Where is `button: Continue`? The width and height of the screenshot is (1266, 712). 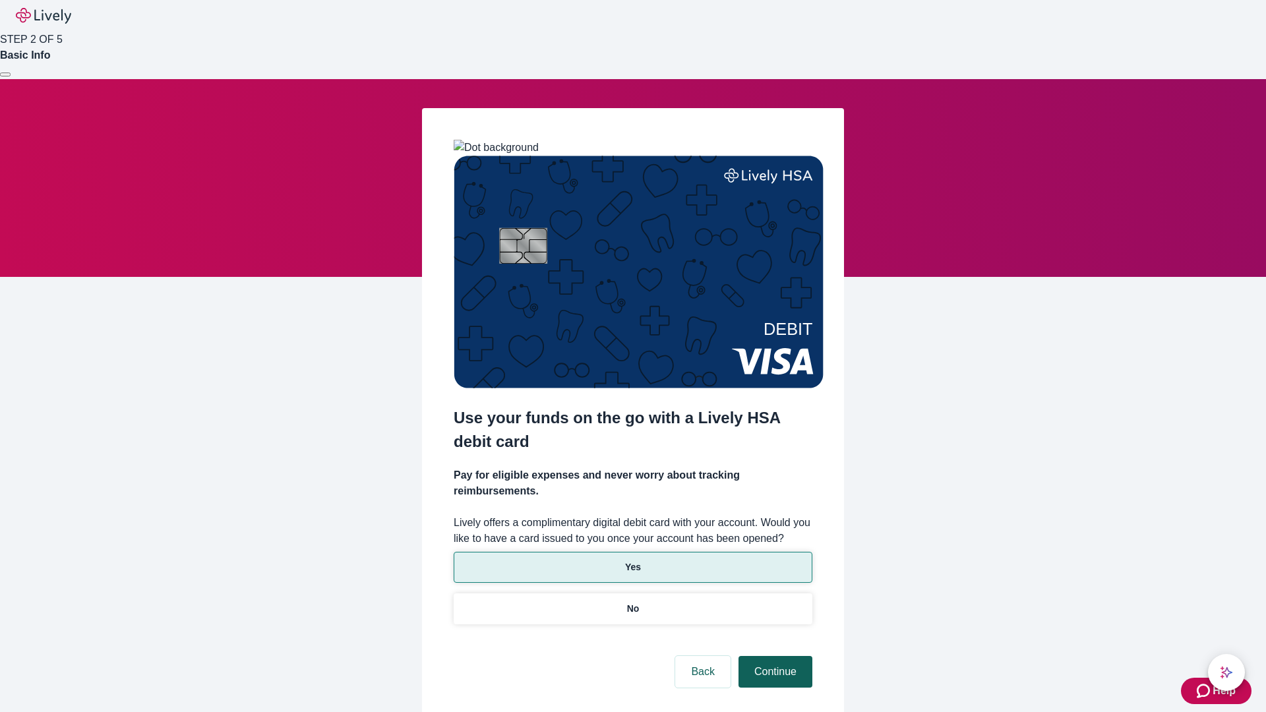
button: Continue is located at coordinates (775, 672).